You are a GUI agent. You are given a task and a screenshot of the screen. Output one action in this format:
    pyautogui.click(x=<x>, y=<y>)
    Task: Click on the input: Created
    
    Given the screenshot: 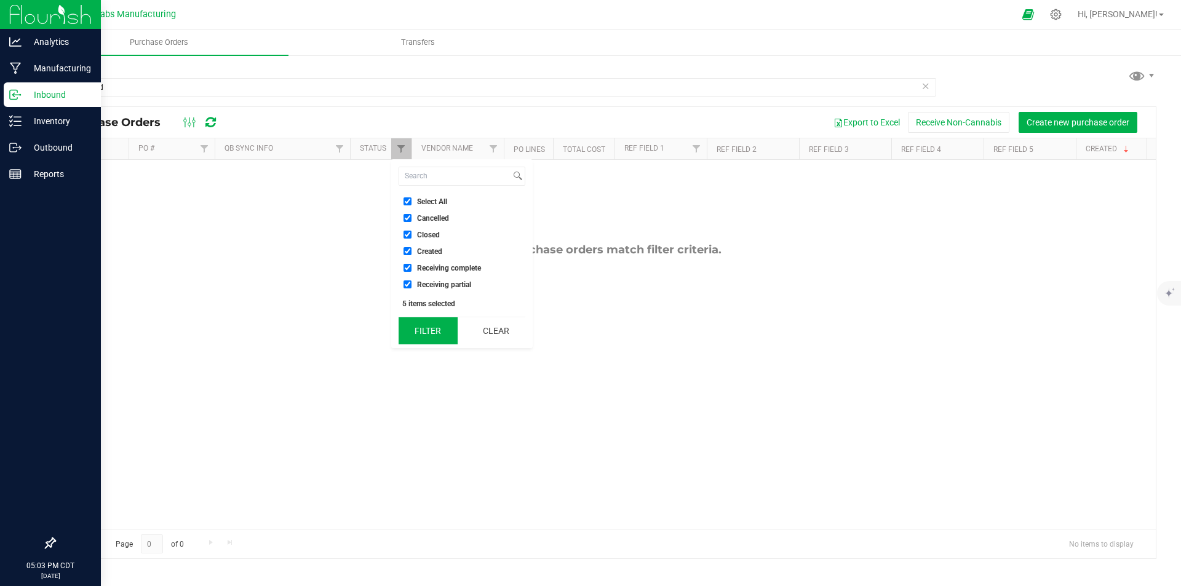 What is the action you would take?
    pyautogui.click(x=407, y=251)
    